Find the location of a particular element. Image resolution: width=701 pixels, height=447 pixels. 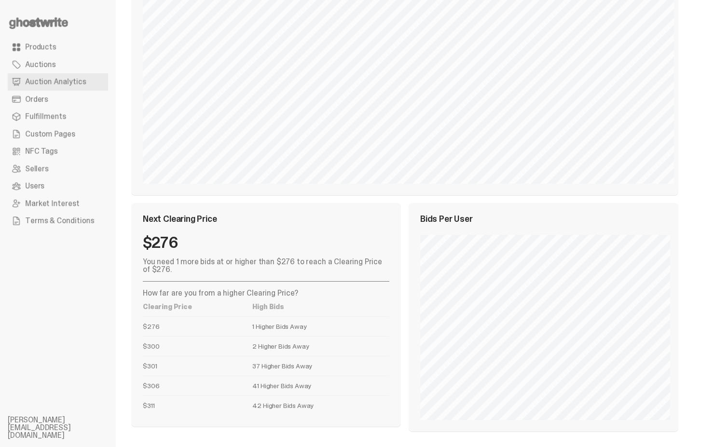

div: $276 is located at coordinates (266, 243).